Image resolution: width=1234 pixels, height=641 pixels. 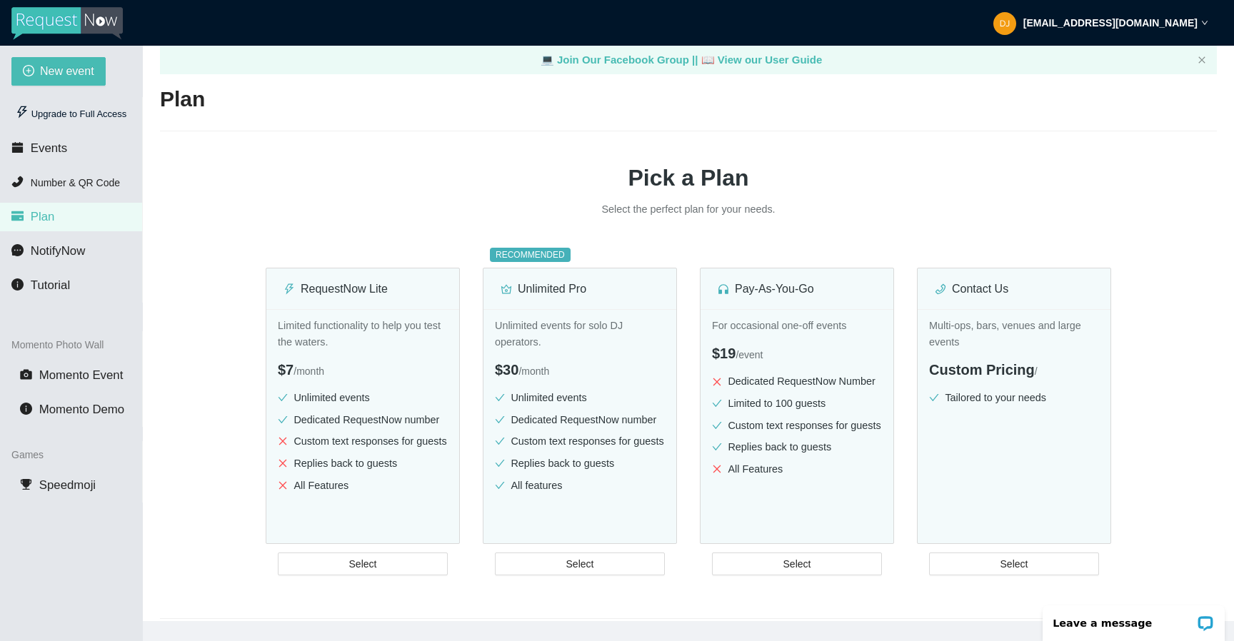 What do you see at coordinates (1014, 398) in the screenshot?
I see `li: Tailored to your needs` at bounding box center [1014, 398].